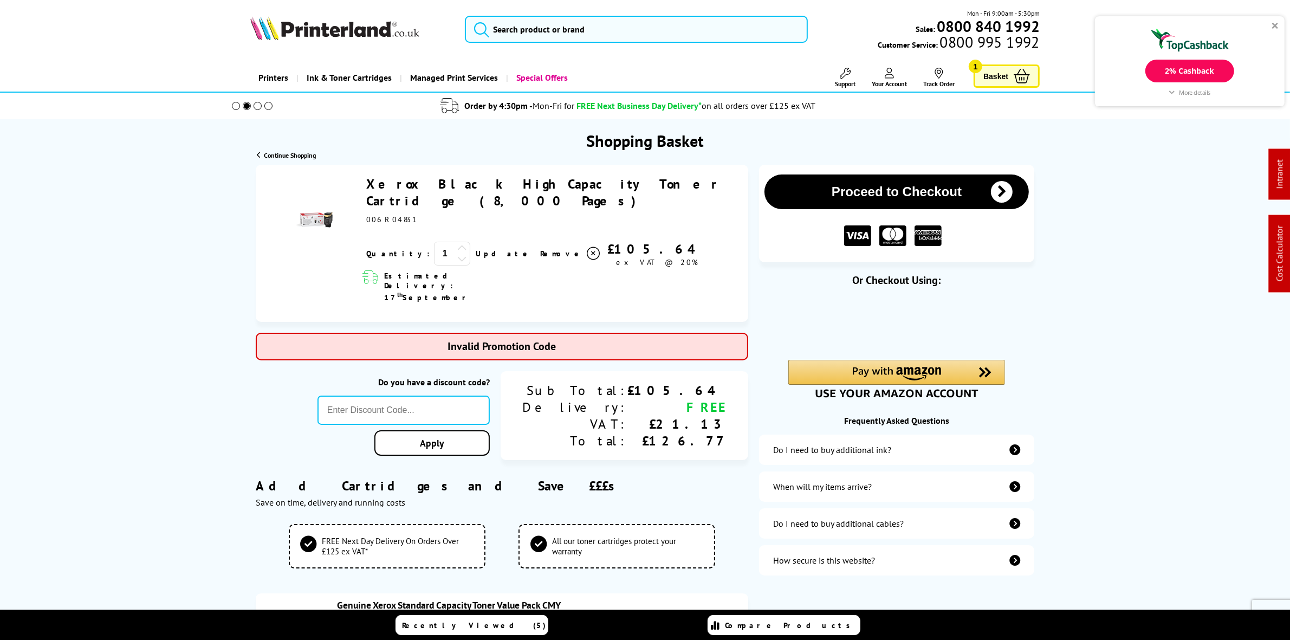  What do you see at coordinates (987, 26) in the screenshot?
I see `a: 0800 840 1992` at bounding box center [987, 26].